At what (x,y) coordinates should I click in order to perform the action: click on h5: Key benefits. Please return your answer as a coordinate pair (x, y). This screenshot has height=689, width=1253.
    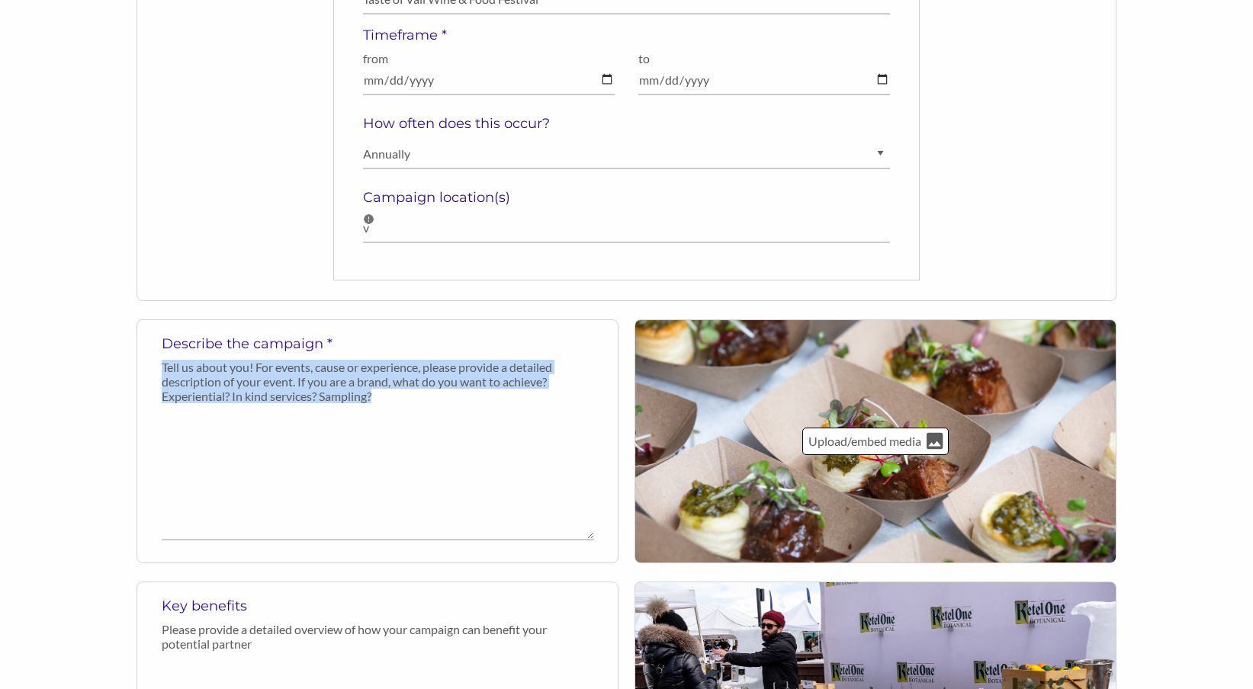
    Looking at the image, I should click on (377, 606).